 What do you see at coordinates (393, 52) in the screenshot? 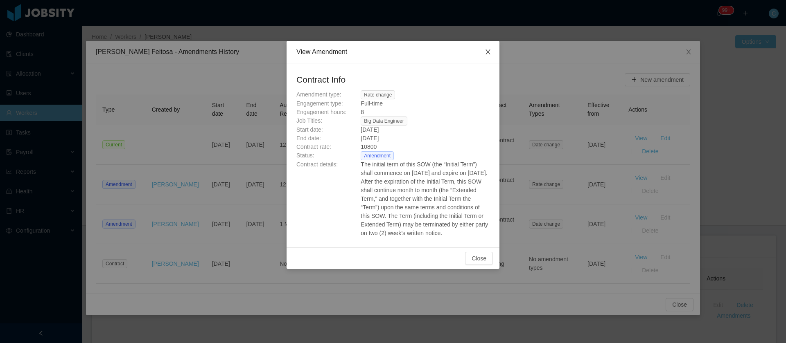
I see `div: View Amendment` at bounding box center [393, 52].